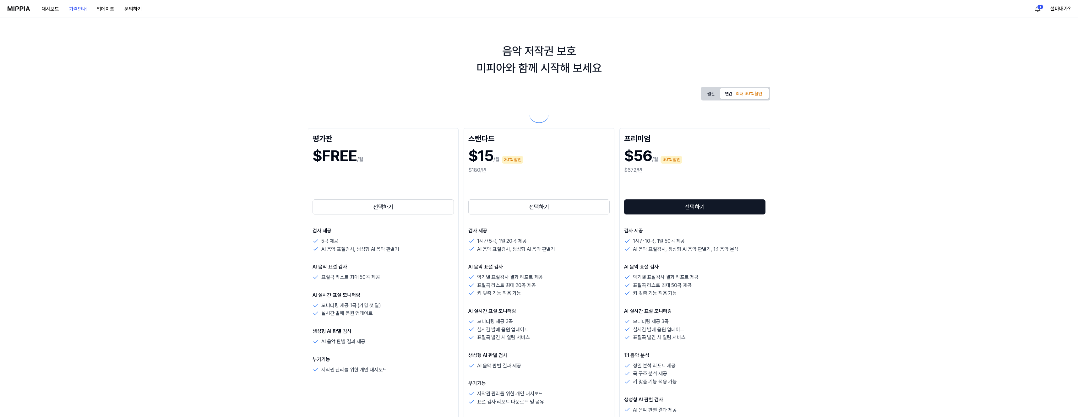  I want to click on p: AI 음악 표절검사, 생성형 AI 음악 판별기, 1:1 음악 분석, so click(686, 249).